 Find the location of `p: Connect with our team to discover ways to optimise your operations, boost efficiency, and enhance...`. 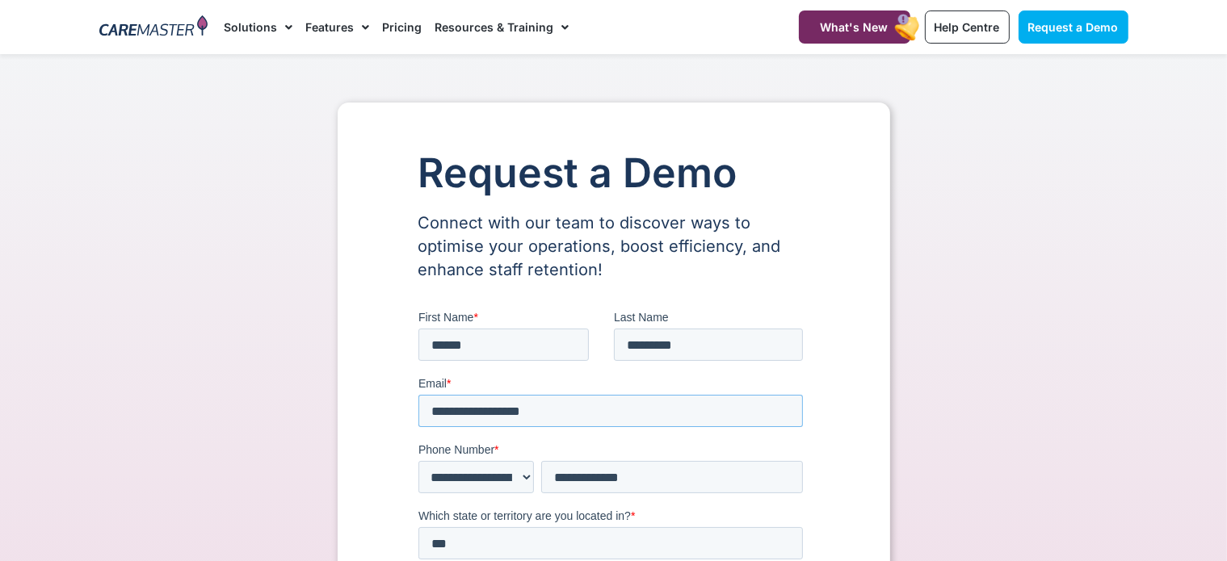

p: Connect with our team to discover ways to optimise your operations, boost efficiency, and enhance... is located at coordinates (614, 246).